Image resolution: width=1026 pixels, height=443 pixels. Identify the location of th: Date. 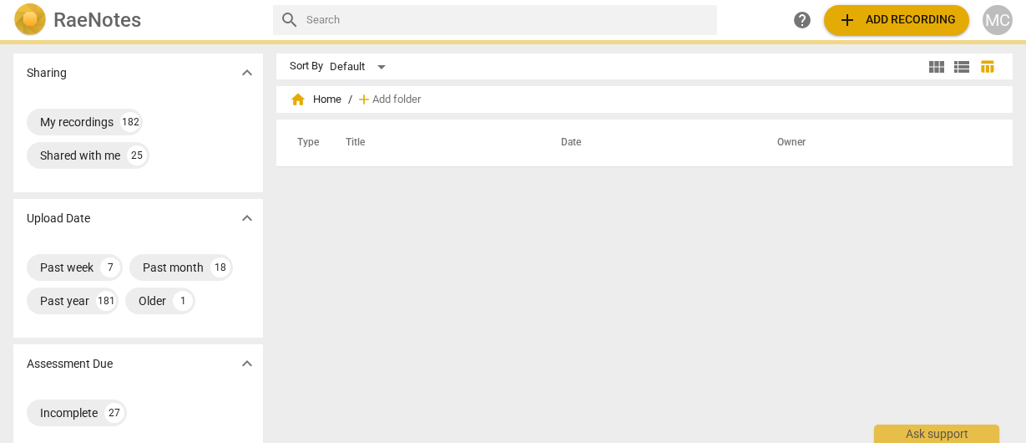
(650, 143).